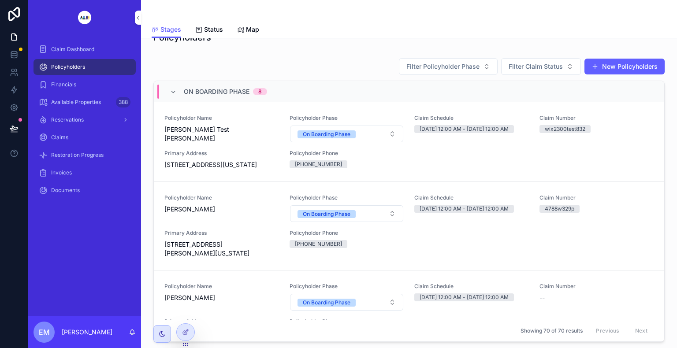 Image resolution: width=677 pixels, height=348 pixels. What do you see at coordinates (213, 30) in the screenshot?
I see `span: Status` at bounding box center [213, 30].